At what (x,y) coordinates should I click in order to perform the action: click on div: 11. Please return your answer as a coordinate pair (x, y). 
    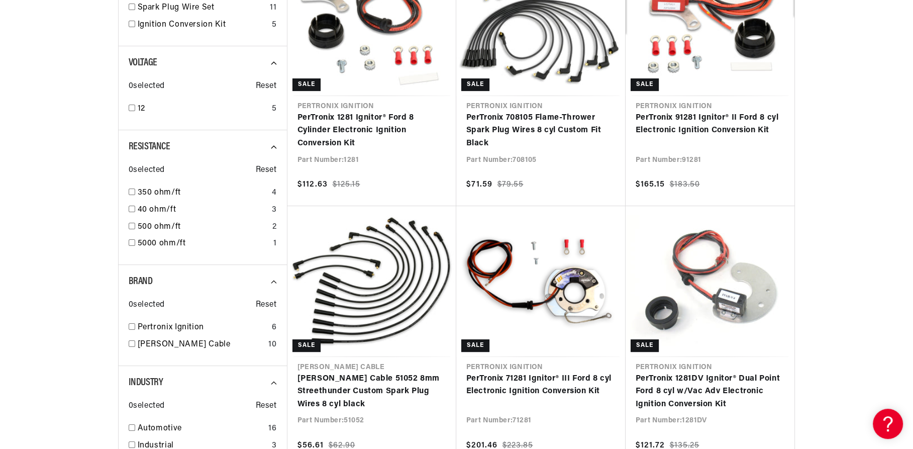
    Looking at the image, I should click on (273, 8).